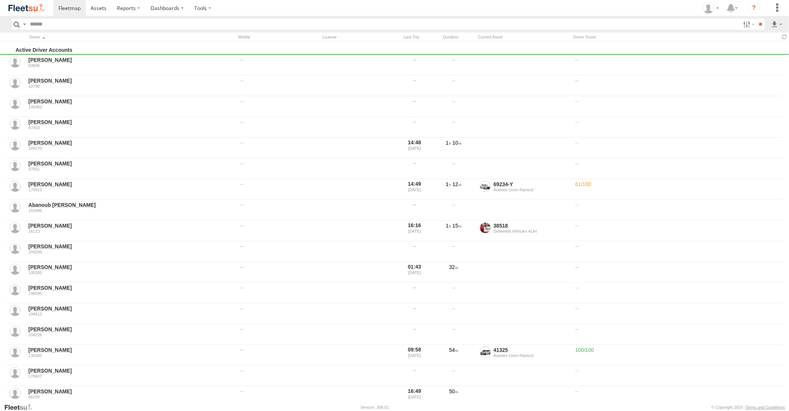  I want to click on span: 10, so click(457, 143).